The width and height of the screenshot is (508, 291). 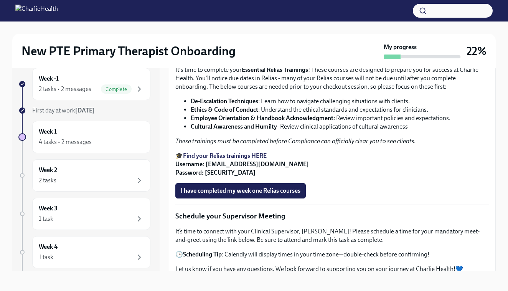 I want to click on div: 2 tasks • 2 messages, so click(x=65, y=89).